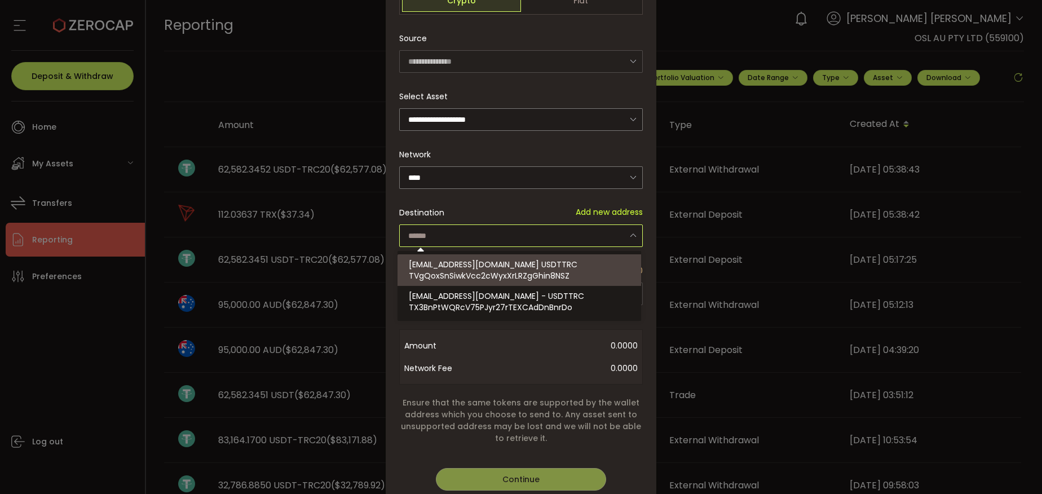 This screenshot has height=494, width=1042. What do you see at coordinates (521, 420) in the screenshot?
I see `span: Ensure that the same tokens are supported by the wallet address which you choose to send to. Any ...` at bounding box center [521, 420].